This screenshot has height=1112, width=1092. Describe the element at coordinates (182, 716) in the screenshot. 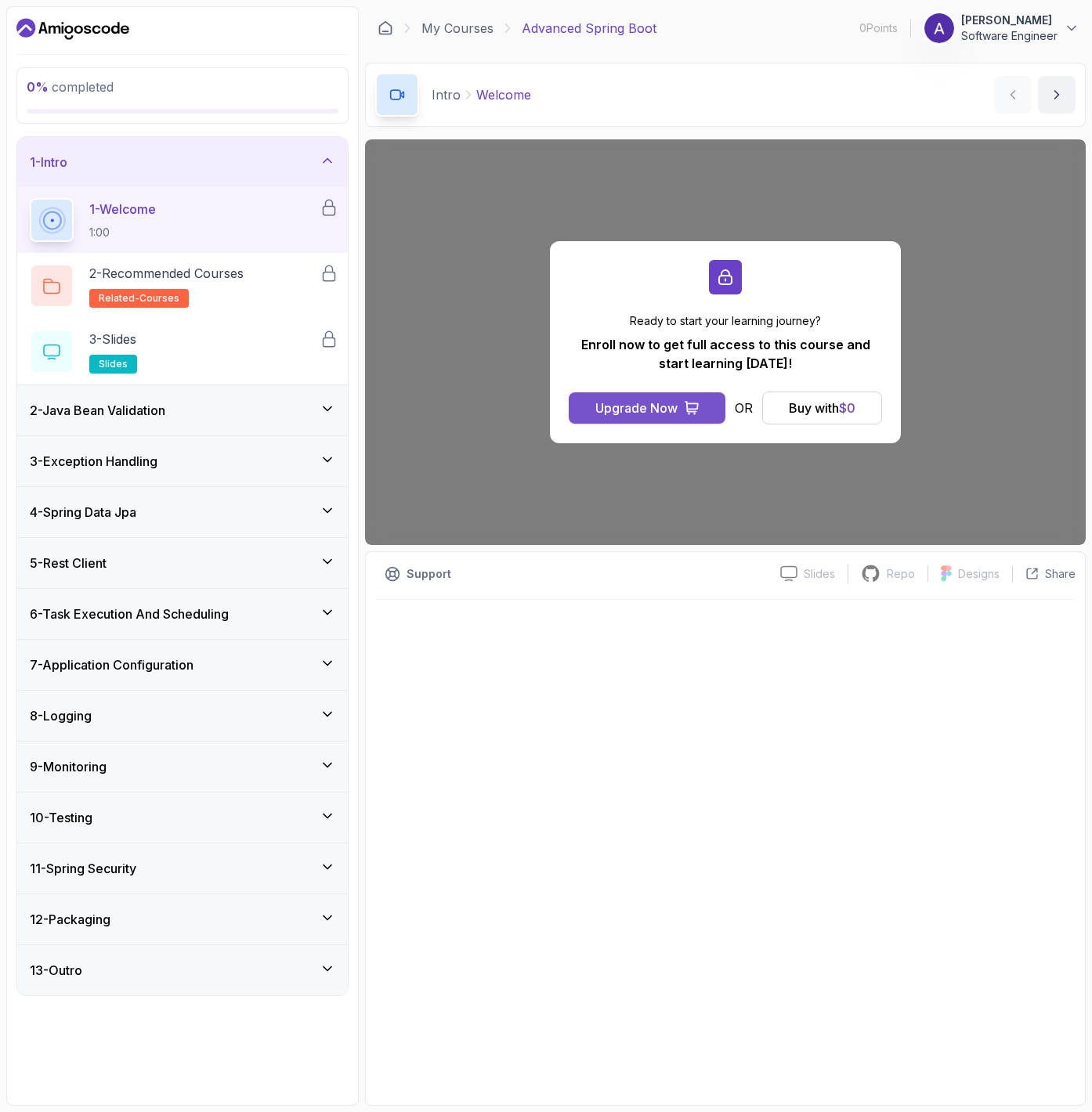

I see `button: 8-Logging` at that location.